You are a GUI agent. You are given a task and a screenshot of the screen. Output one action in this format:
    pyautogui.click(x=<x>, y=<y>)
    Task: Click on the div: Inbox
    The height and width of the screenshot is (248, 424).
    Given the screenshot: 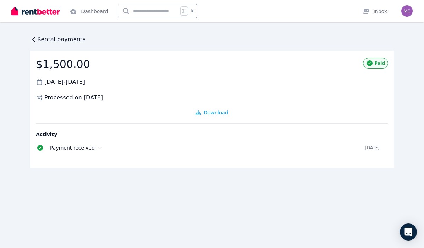 What is the action you would take?
    pyautogui.click(x=375, y=12)
    